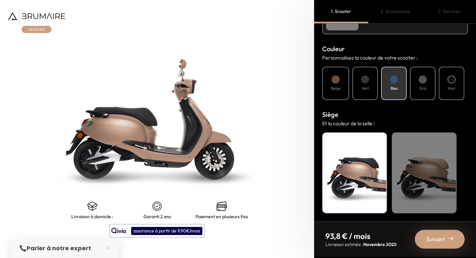  What do you see at coordinates (361, 244) in the screenshot?
I see `p: Livraison estimée :` at bounding box center [361, 244].